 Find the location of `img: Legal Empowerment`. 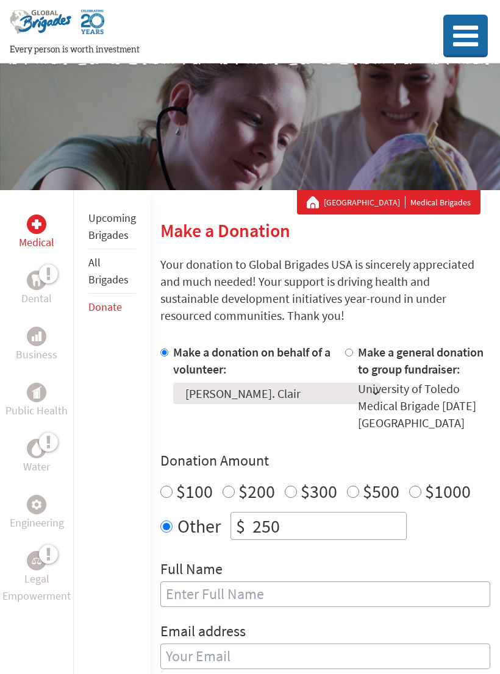

img: Legal Empowerment is located at coordinates (37, 561).